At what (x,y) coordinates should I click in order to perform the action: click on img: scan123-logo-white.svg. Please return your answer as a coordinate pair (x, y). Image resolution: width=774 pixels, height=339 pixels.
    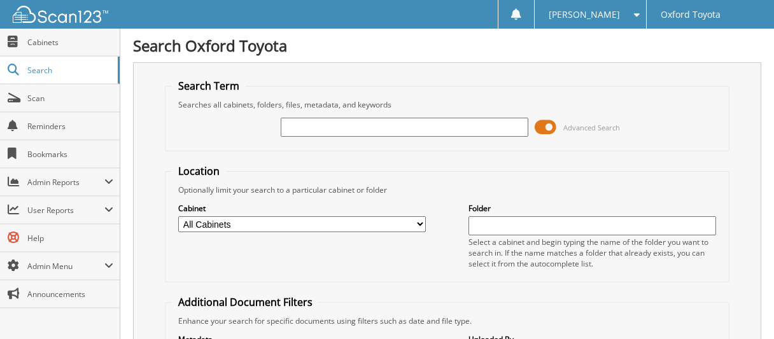
    Looking at the image, I should click on (60, 14).